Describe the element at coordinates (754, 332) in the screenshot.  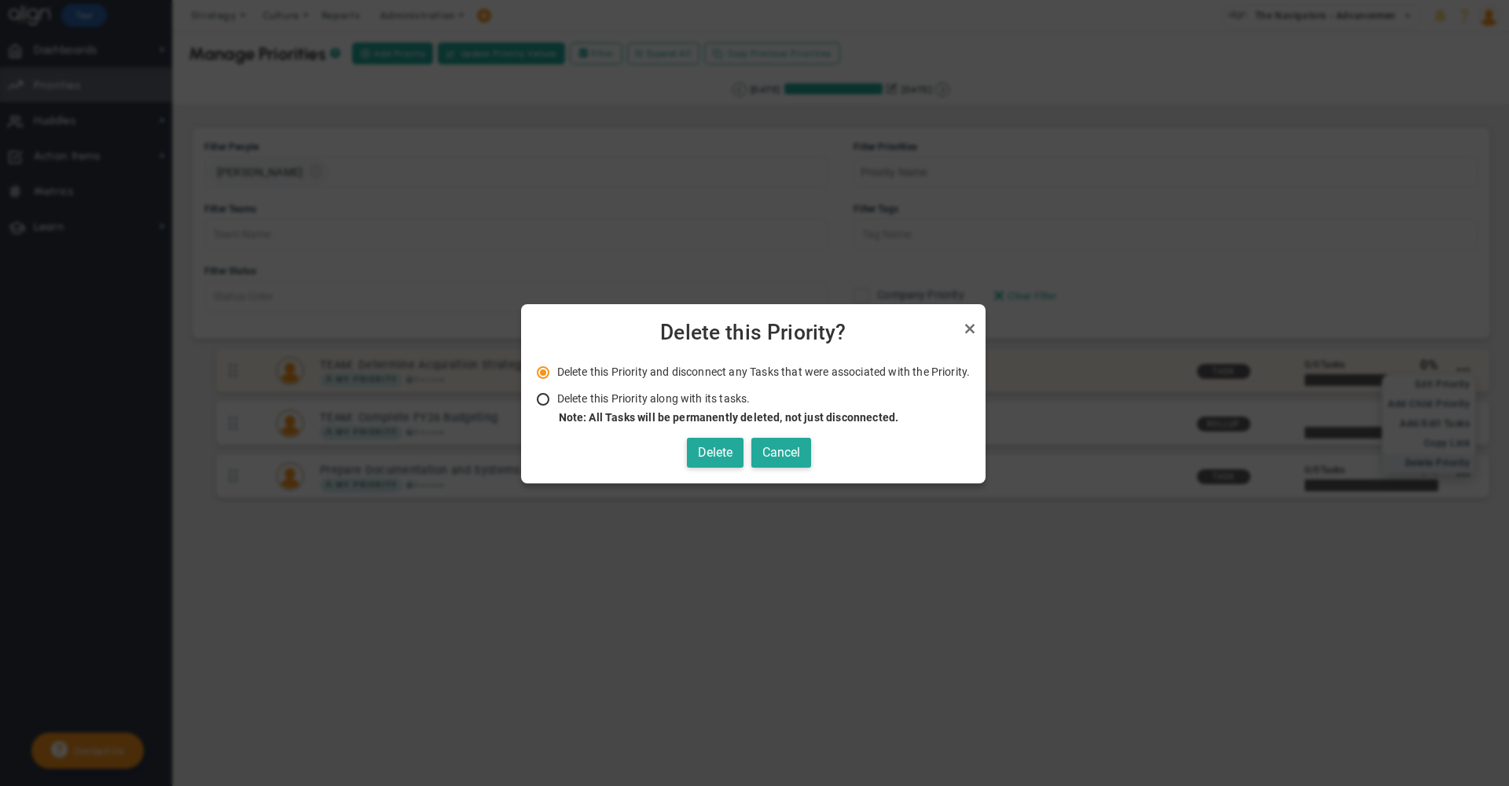
I see `span: Delete this Priority?` at that location.